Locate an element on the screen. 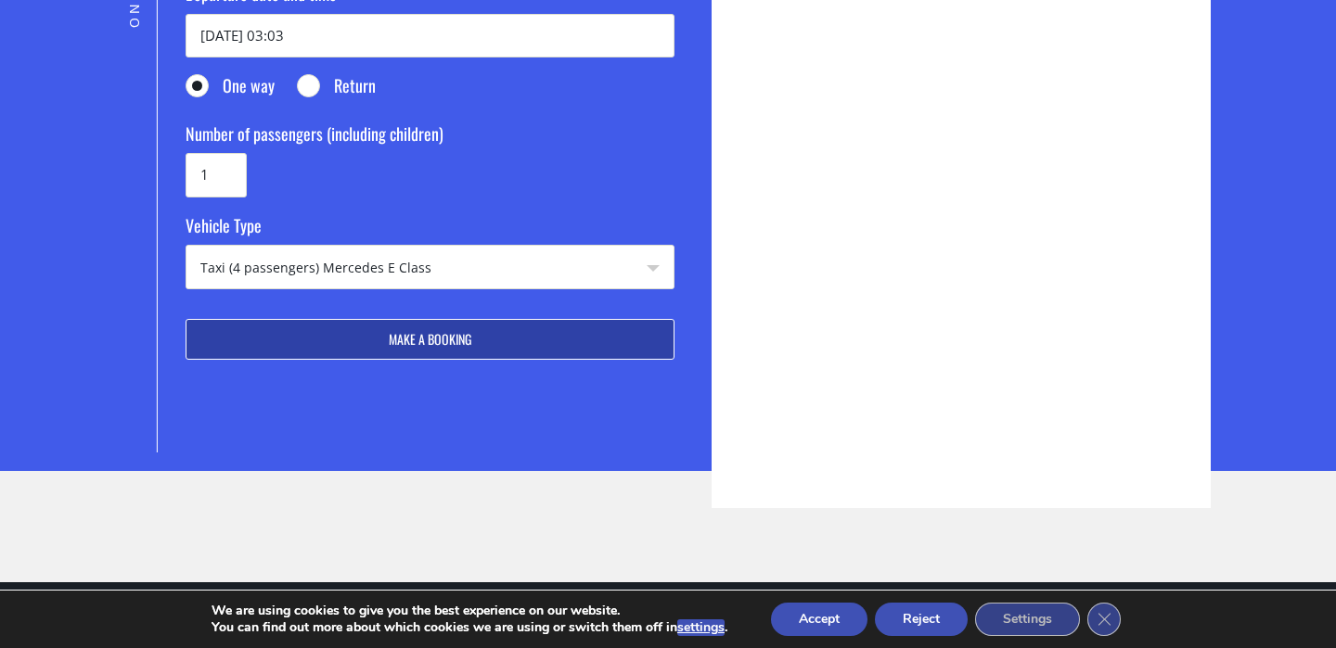  label: Number of passengers (including children) is located at coordinates (429, 138).